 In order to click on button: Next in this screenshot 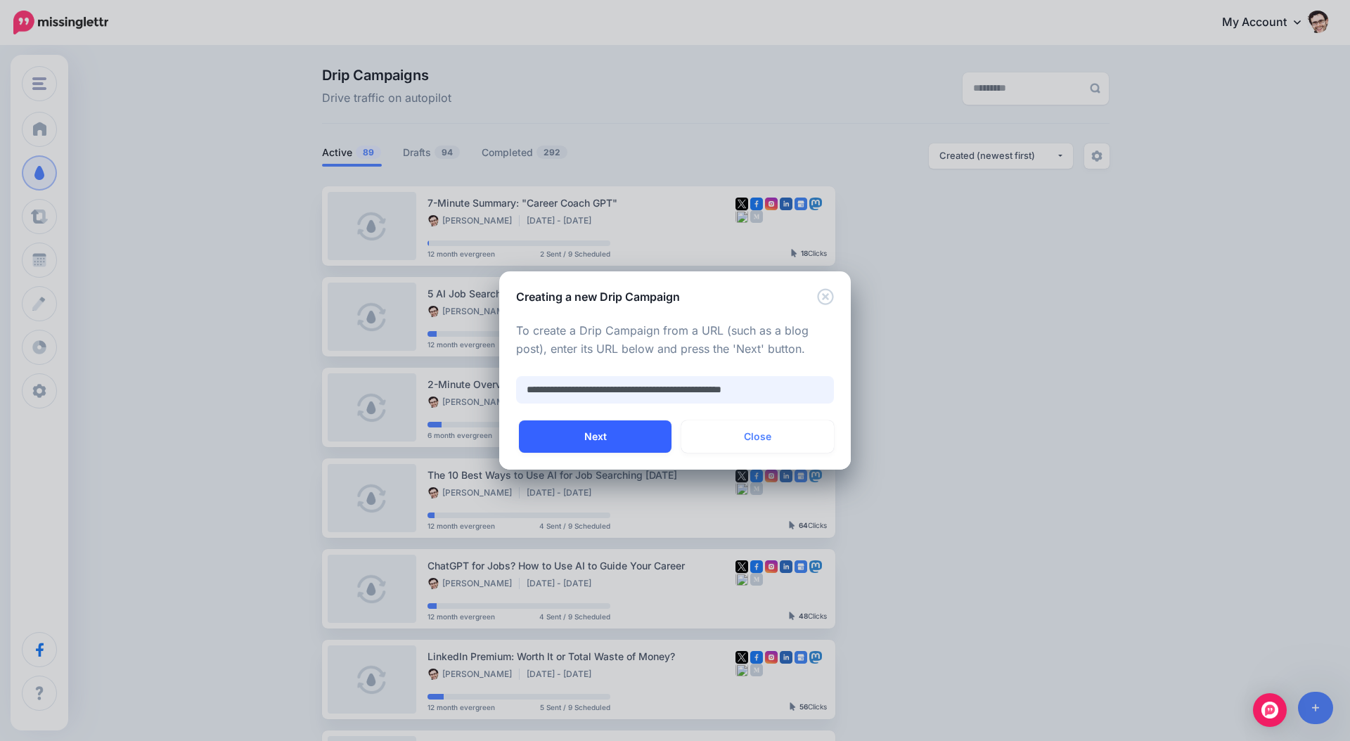, I will do `click(595, 437)`.